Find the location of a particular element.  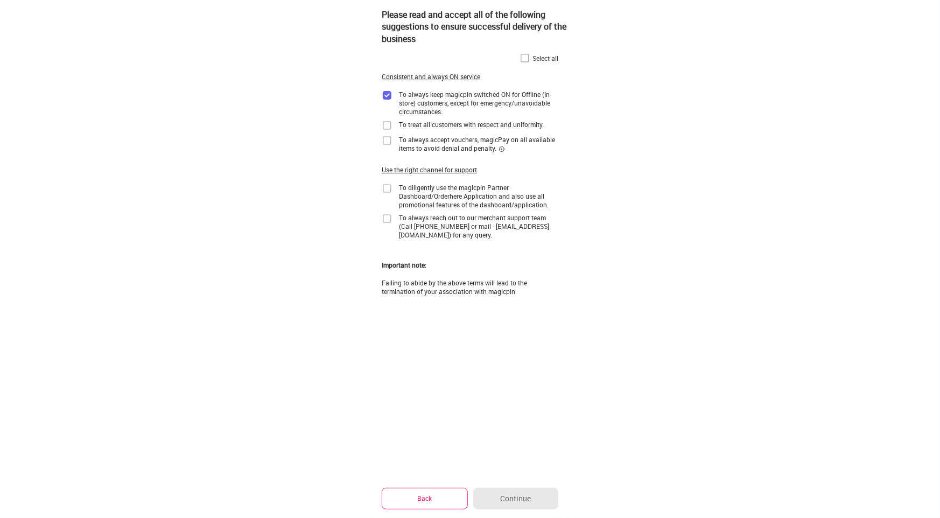

img: informationCircleBlack.2195f373.svg is located at coordinates (502, 149).